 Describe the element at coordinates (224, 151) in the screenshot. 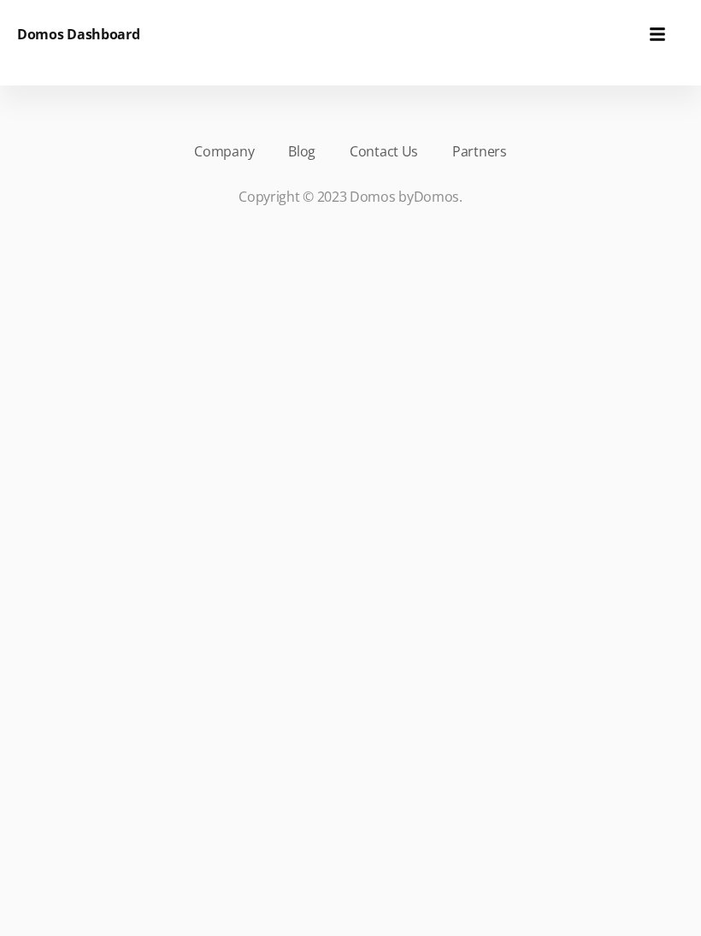

I see `a: Company` at that location.